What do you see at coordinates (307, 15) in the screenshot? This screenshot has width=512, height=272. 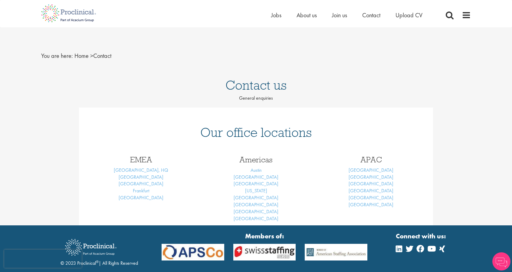 I see `span: About us` at bounding box center [307, 15].